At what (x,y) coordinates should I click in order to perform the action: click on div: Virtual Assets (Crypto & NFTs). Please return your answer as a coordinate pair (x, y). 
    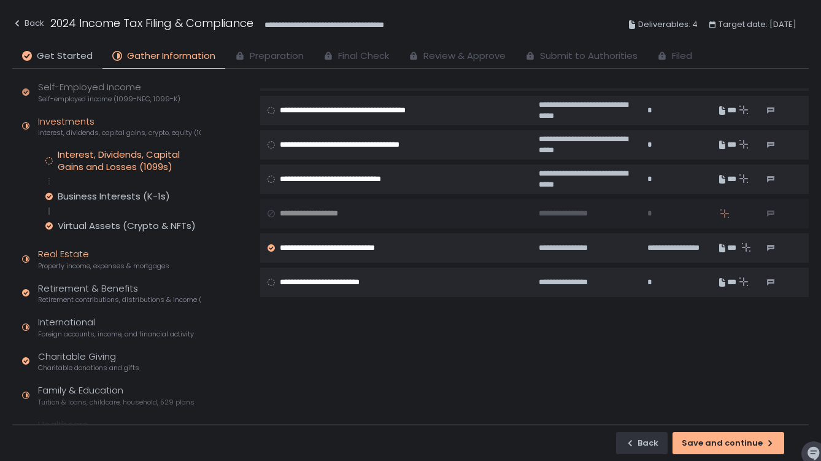
    Looking at the image, I should click on (126, 226).